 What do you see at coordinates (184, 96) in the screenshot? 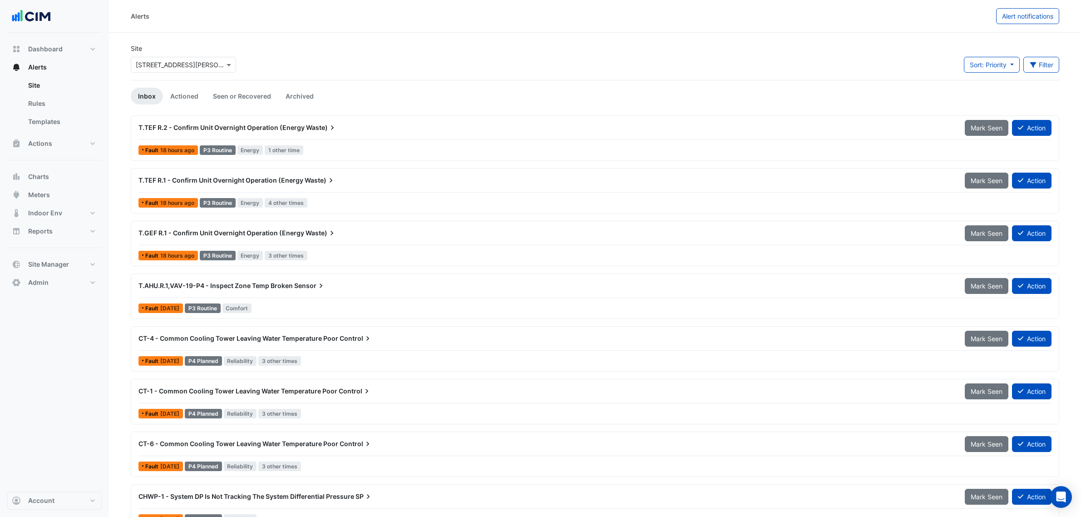
I see `a: Actioned` at bounding box center [184, 96].